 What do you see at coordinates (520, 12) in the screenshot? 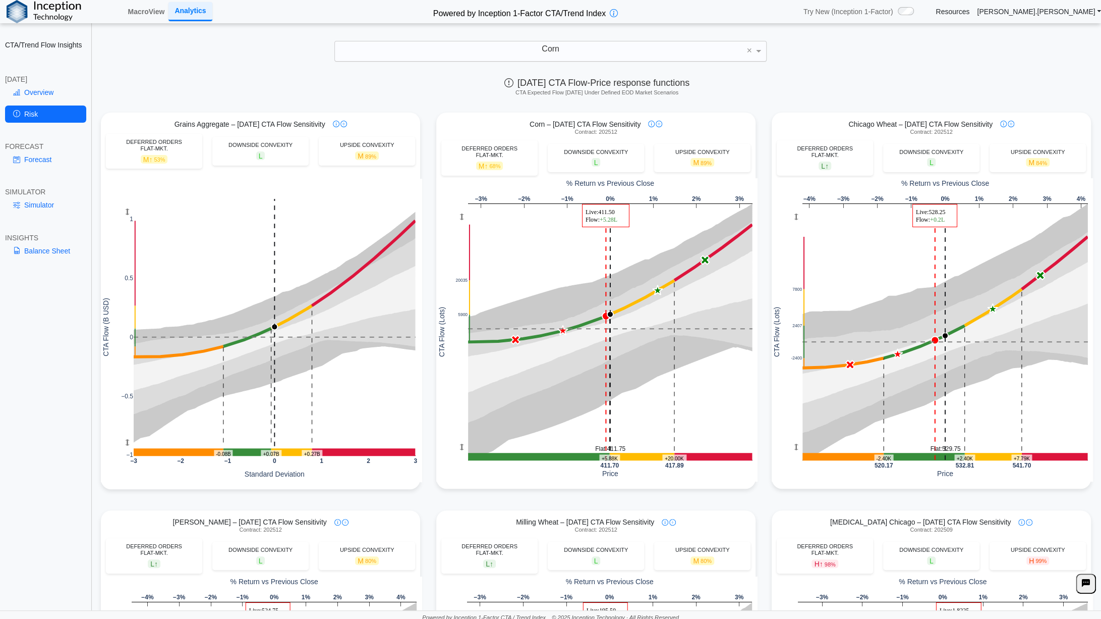
I see `h2: Powered by Inception 1-Factor CTA/Trend Index` at bounding box center [520, 12].